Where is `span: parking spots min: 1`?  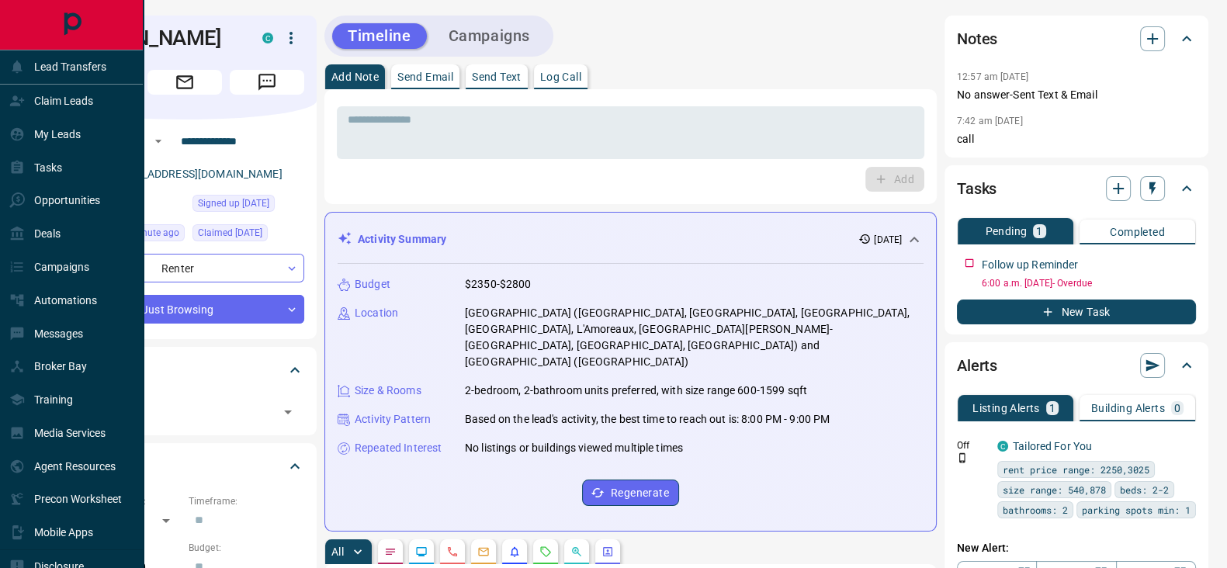 span: parking spots min: 1 is located at coordinates (1136, 510).